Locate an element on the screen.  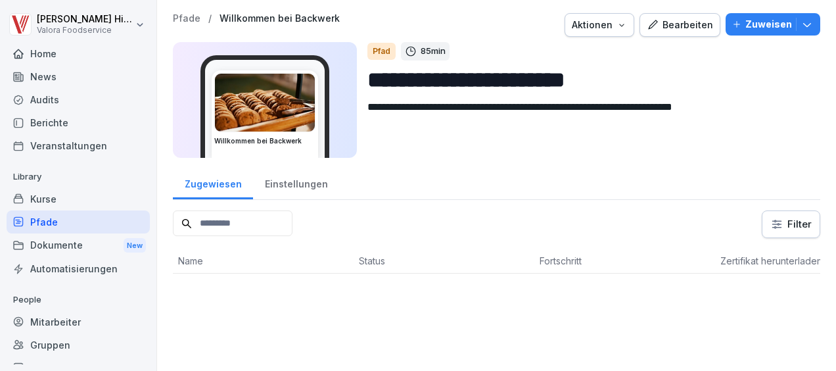
div: New is located at coordinates (135, 245).